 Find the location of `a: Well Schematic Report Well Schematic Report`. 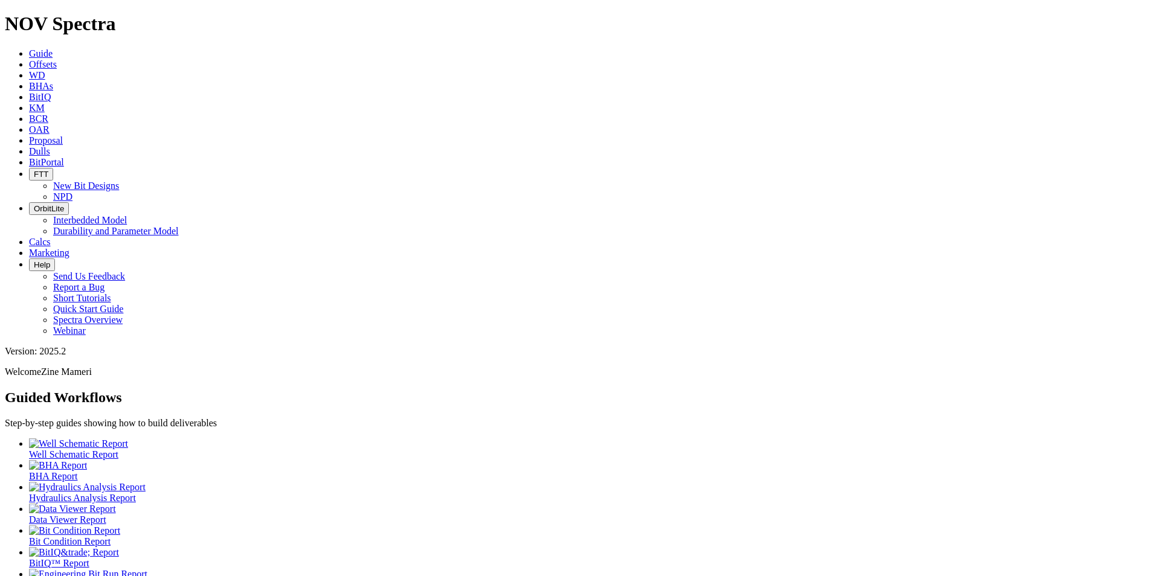

a: Well Schematic Report Well Schematic Report is located at coordinates (590, 449).